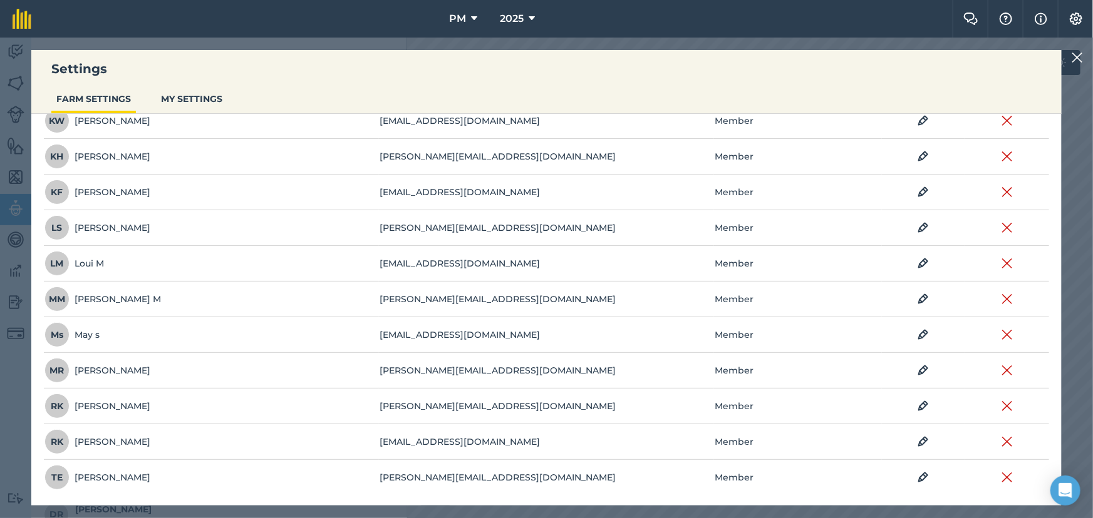 This screenshot has height=518, width=1093. Describe the element at coordinates (57, 121) in the screenshot. I see `span: KW` at that location.